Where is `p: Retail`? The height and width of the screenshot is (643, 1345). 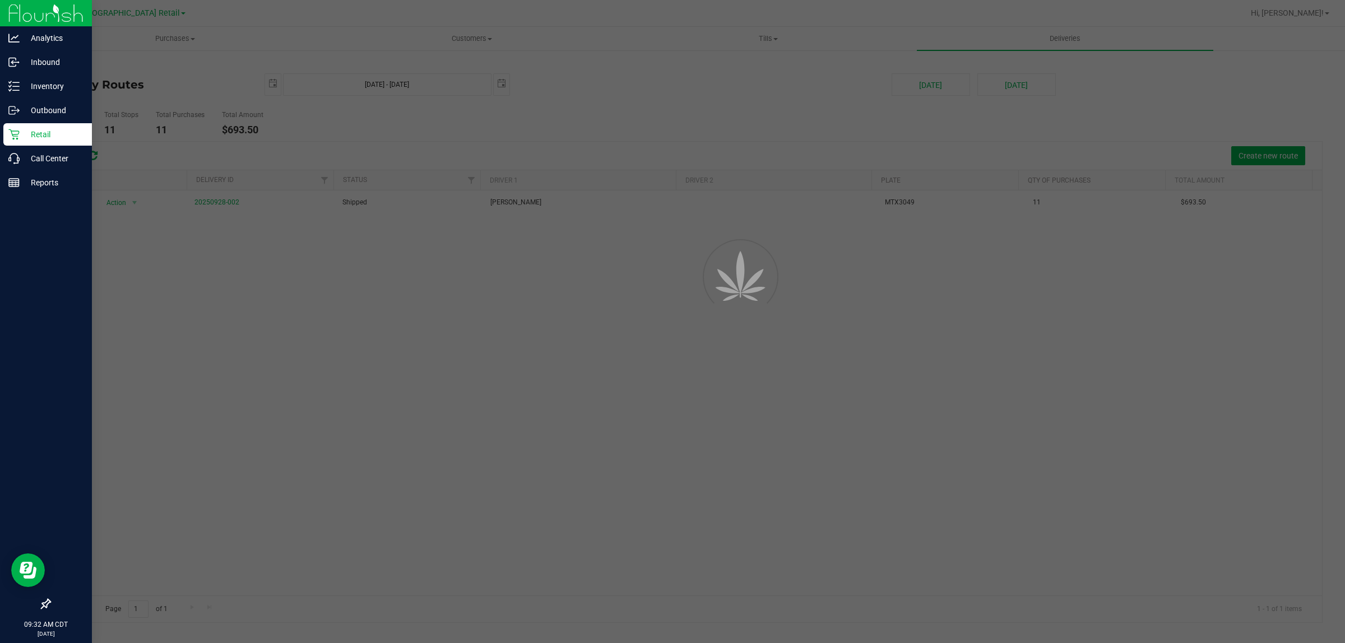
p: Retail is located at coordinates (53, 134).